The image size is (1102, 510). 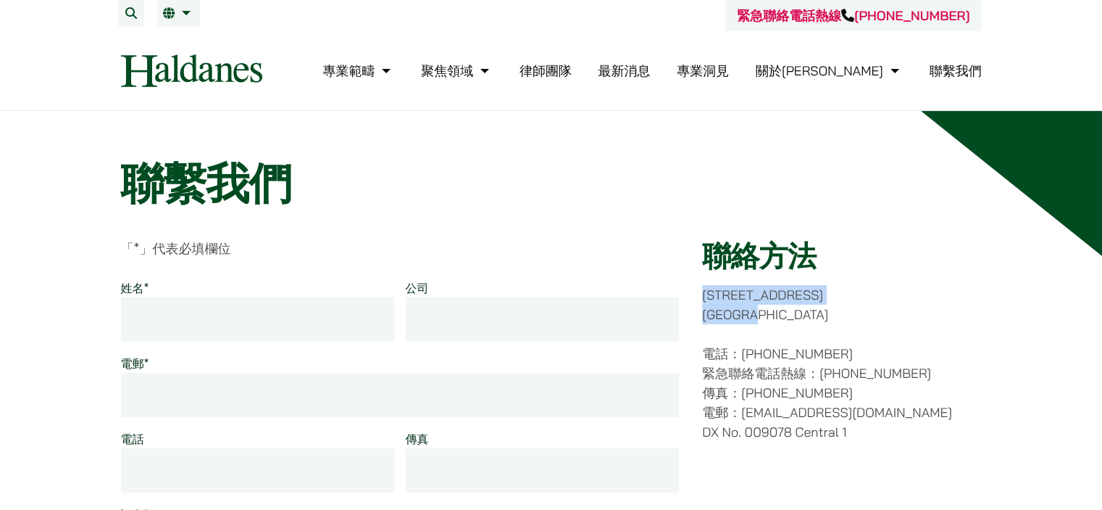 I want to click on h1: 聯繫我們, so click(x=552, y=183).